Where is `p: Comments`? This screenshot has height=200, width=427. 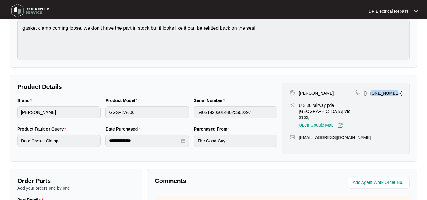
p: Comments is located at coordinates (216, 181).